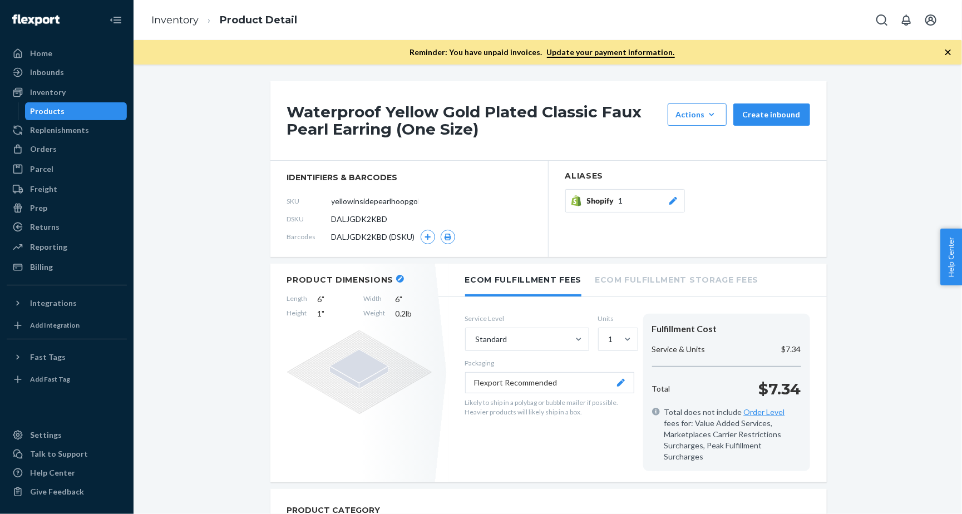  I want to click on a: Update your payment information., so click(611, 52).